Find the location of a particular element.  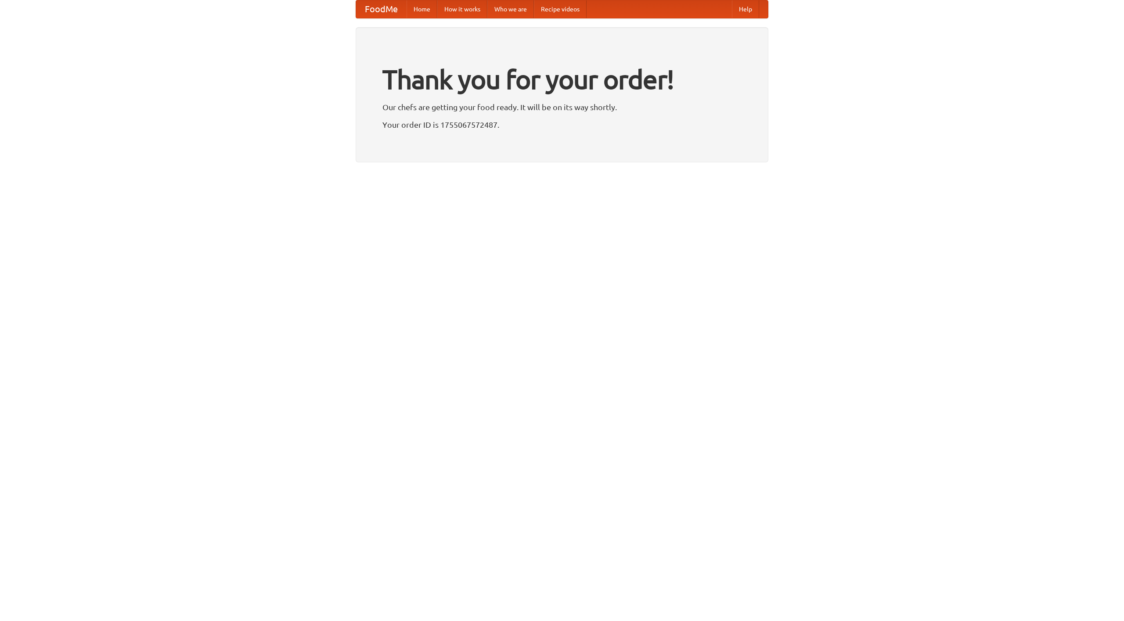

p: Your order ID is 1755067572487. is located at coordinates (562, 125).